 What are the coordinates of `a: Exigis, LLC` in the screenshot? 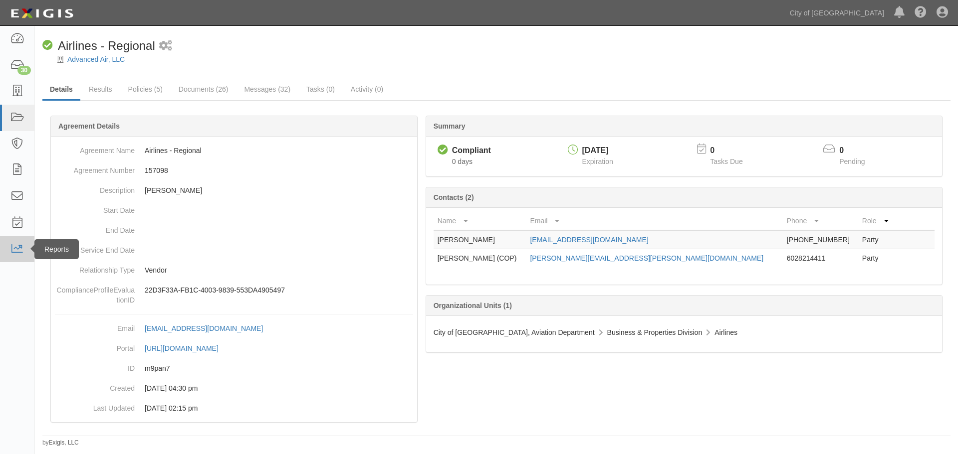 It's located at (64, 443).